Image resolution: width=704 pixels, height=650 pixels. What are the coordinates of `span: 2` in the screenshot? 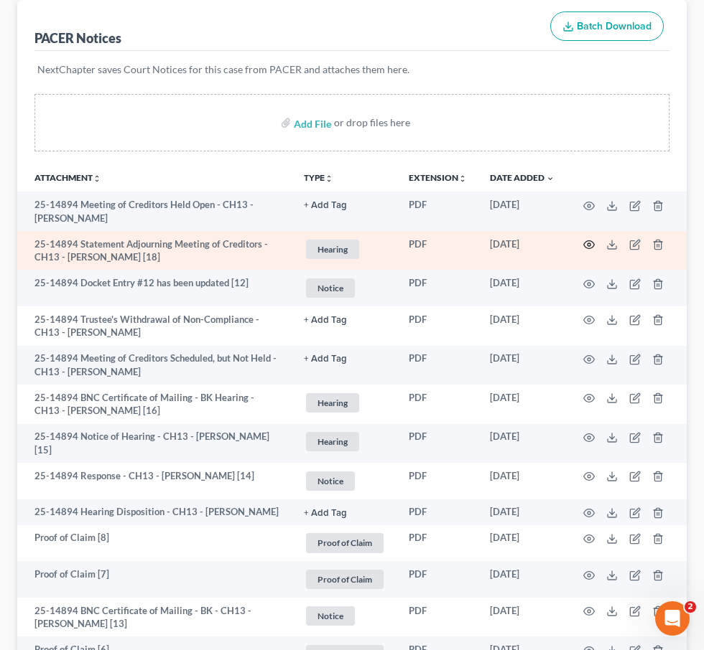 It's located at (690, 607).